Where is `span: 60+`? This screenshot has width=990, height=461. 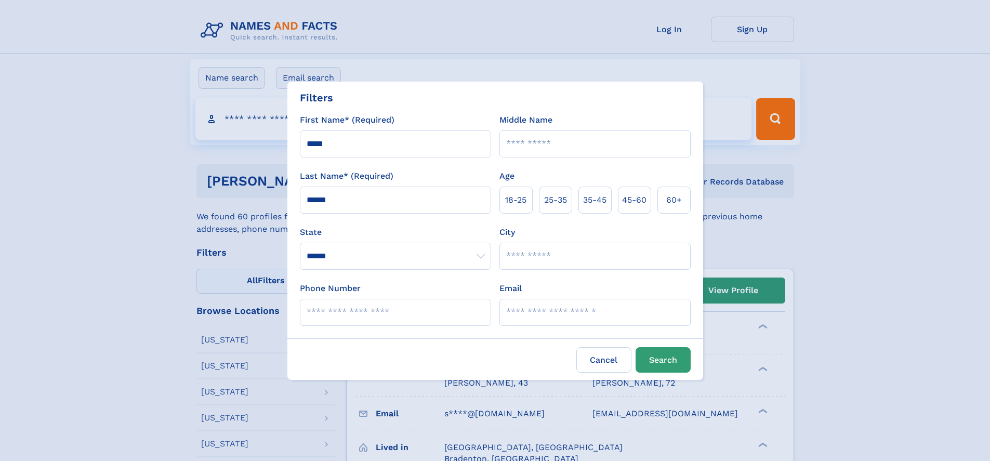 span: 60+ is located at coordinates (674, 200).